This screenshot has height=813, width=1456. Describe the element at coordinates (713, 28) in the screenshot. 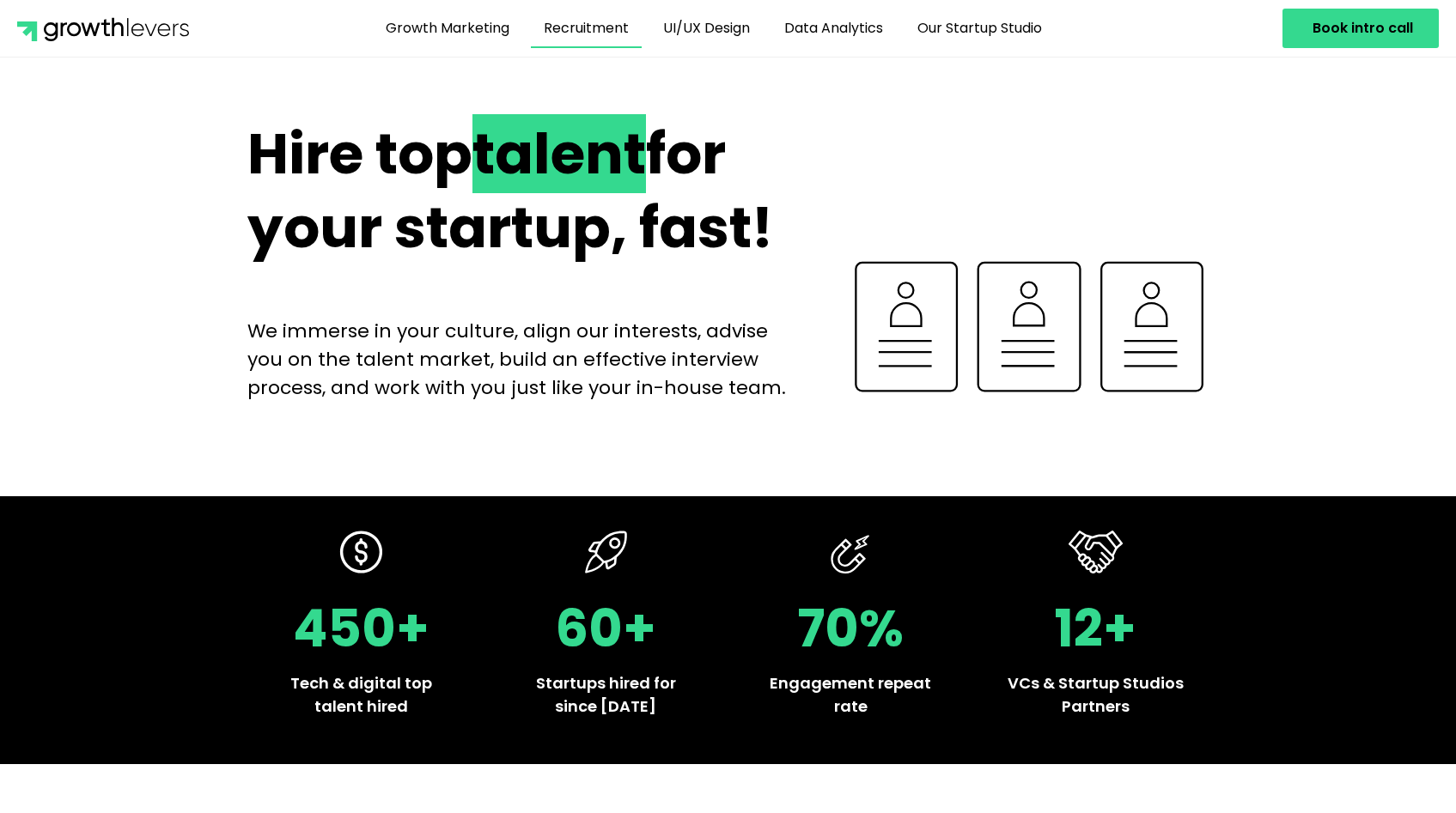

I see `nav: Menu` at that location.